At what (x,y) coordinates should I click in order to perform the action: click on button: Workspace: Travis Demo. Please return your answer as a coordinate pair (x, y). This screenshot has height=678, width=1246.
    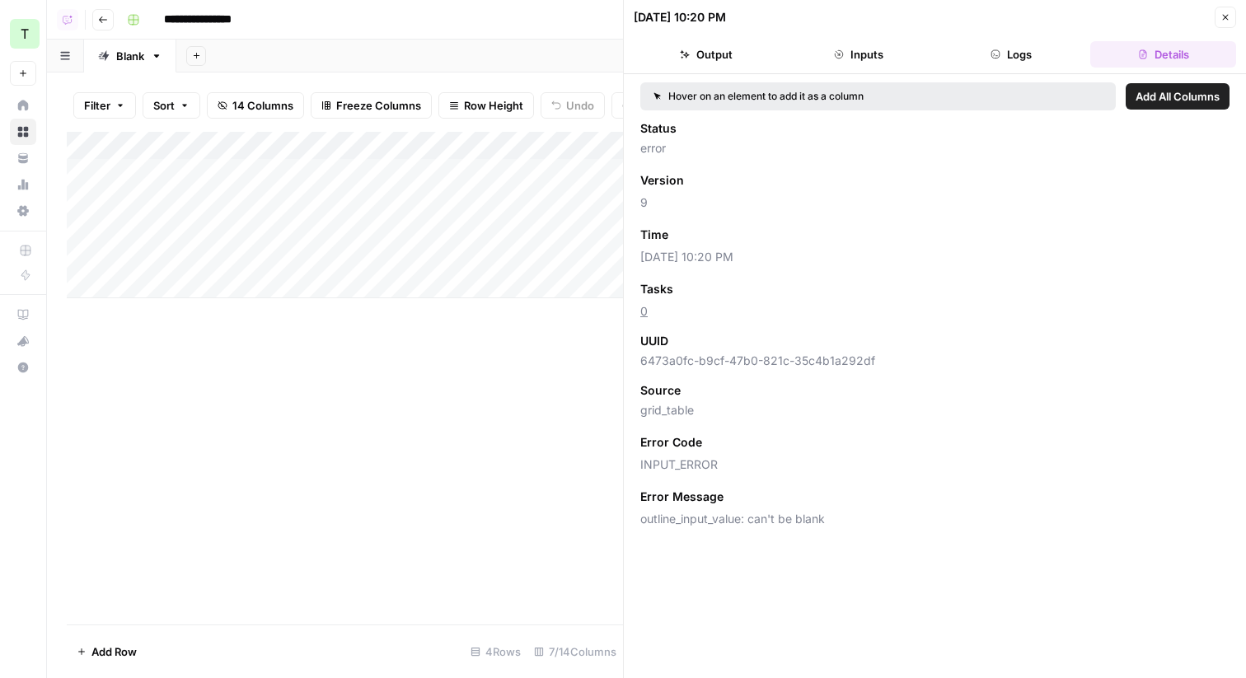
    Looking at the image, I should click on (23, 34).